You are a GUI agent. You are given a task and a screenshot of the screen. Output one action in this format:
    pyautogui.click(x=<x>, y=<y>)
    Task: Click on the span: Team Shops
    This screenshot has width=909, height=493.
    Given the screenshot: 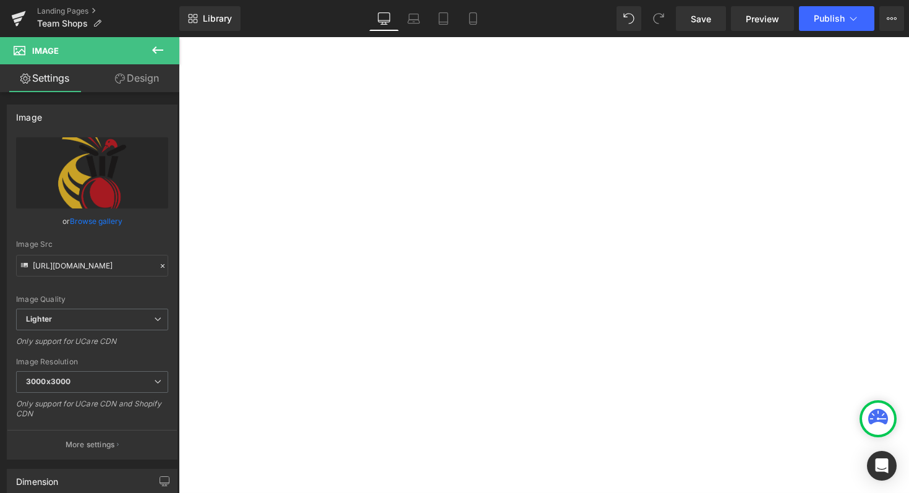 What is the action you would take?
    pyautogui.click(x=62, y=23)
    